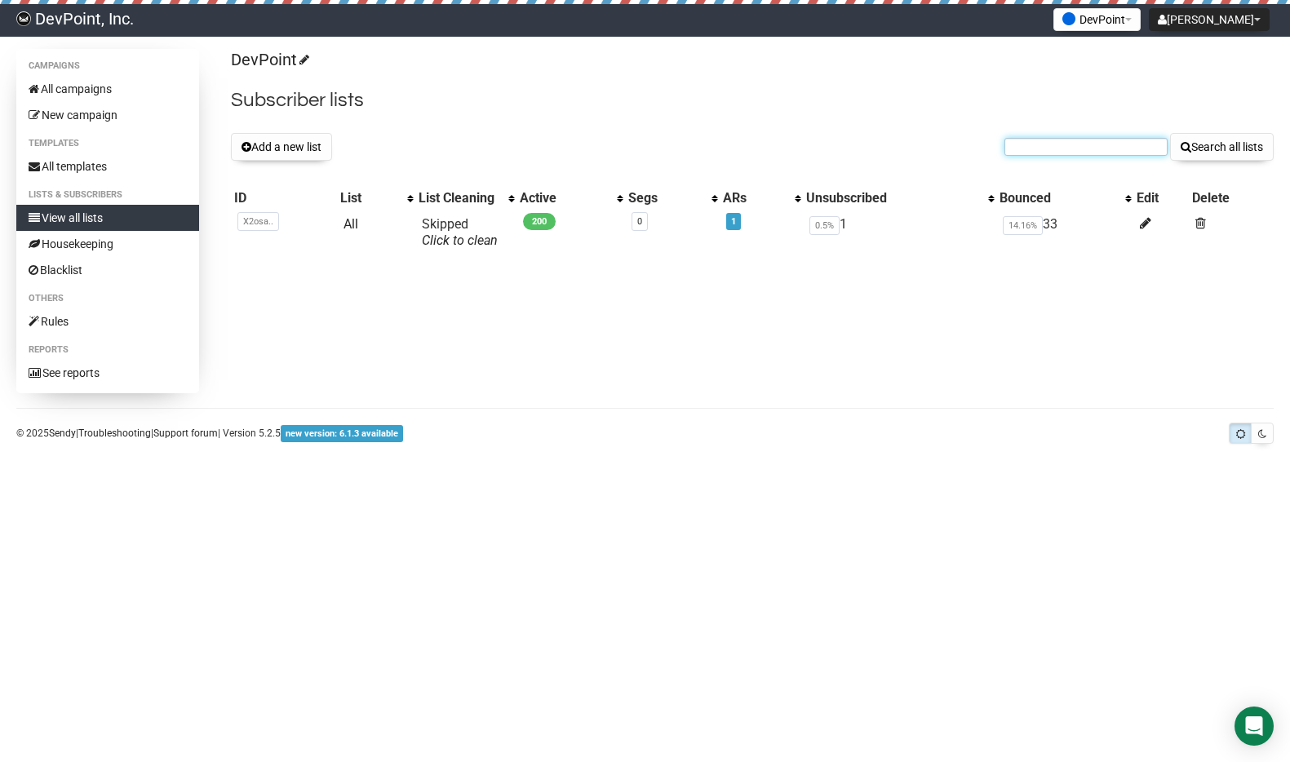 This screenshot has width=1290, height=762. What do you see at coordinates (899, 233) in the screenshot?
I see `td: 1` at bounding box center [899, 233].